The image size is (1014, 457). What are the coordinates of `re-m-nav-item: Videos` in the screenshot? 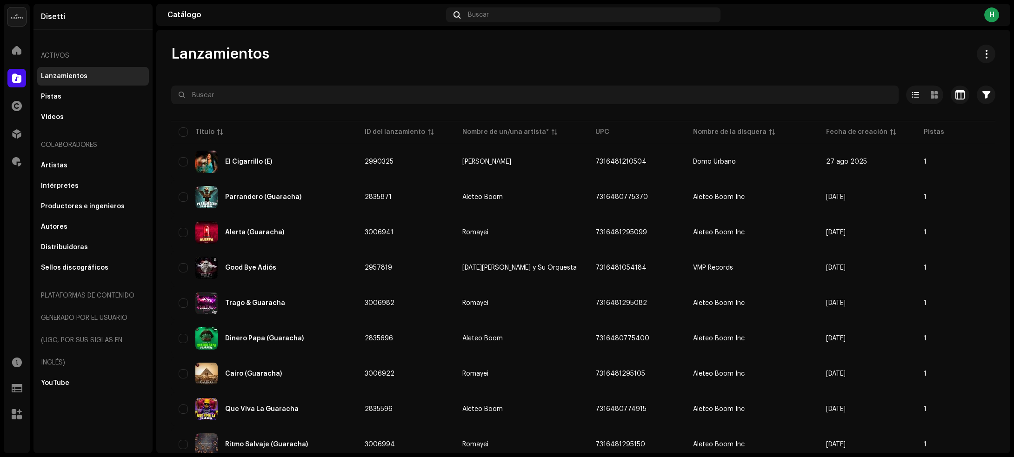 It's located at (93, 117).